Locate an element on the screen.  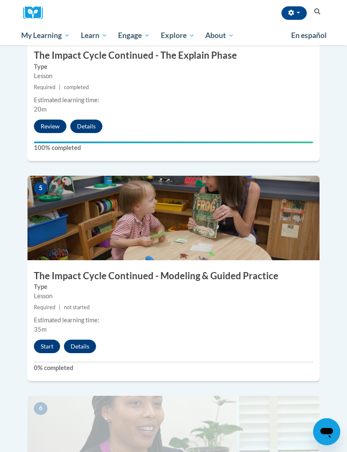
button: Search is located at coordinates (317, 12).